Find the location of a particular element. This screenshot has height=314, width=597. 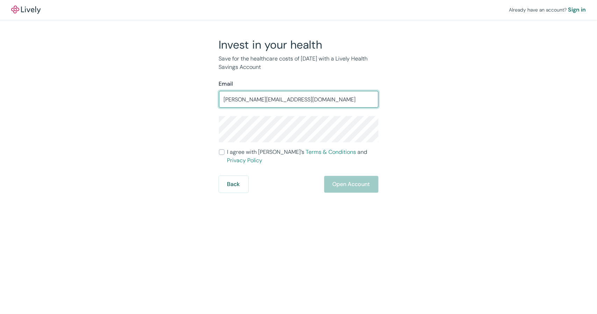

a: Terms & Conditions is located at coordinates (331, 152).